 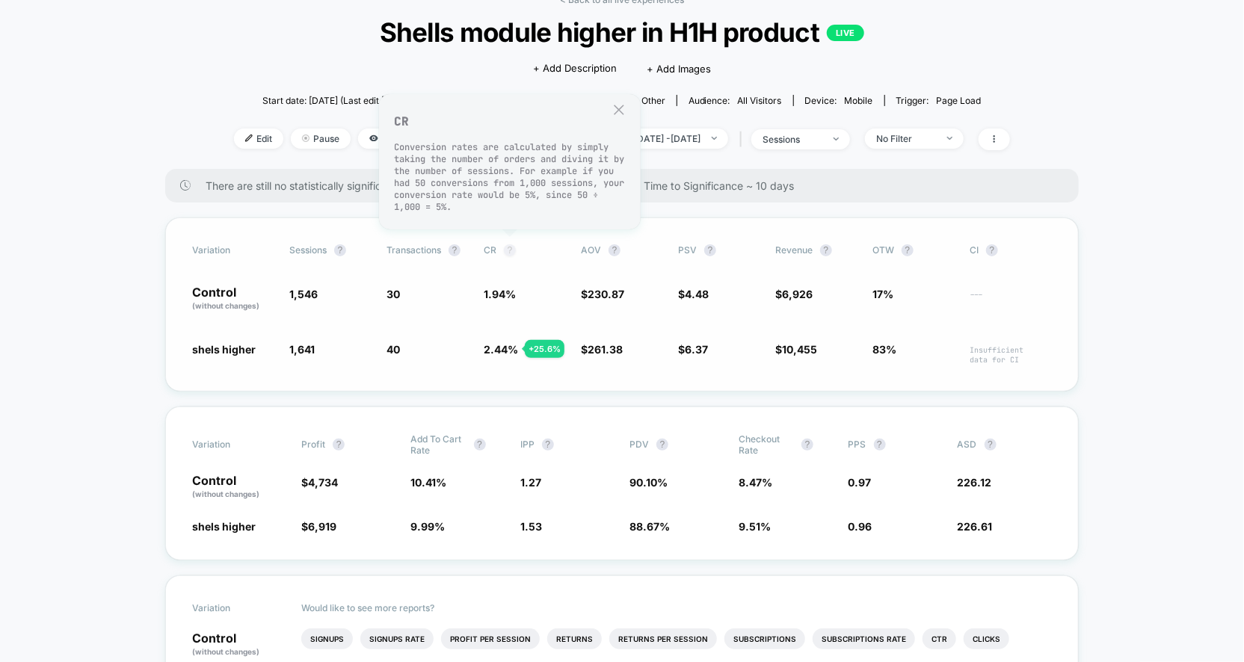 What do you see at coordinates (531, 482) in the screenshot?
I see `span: 1.27` at bounding box center [531, 482].